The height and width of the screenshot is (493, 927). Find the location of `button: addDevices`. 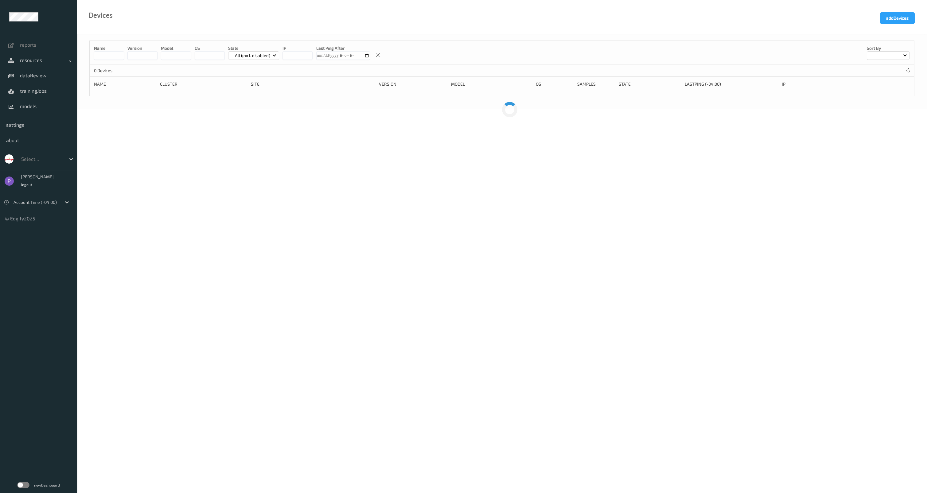

button: addDevices is located at coordinates (897, 18).